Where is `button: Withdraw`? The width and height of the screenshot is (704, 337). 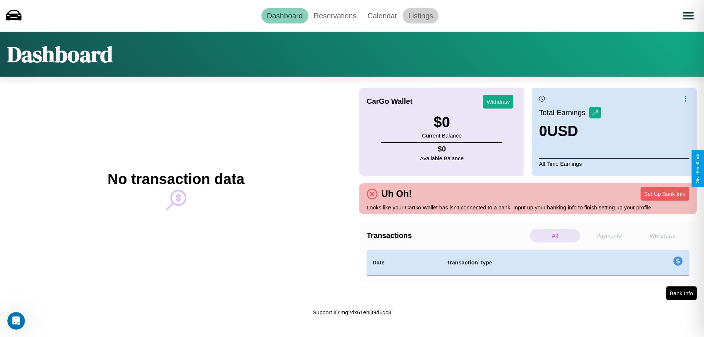
button: Withdraw is located at coordinates (498, 102).